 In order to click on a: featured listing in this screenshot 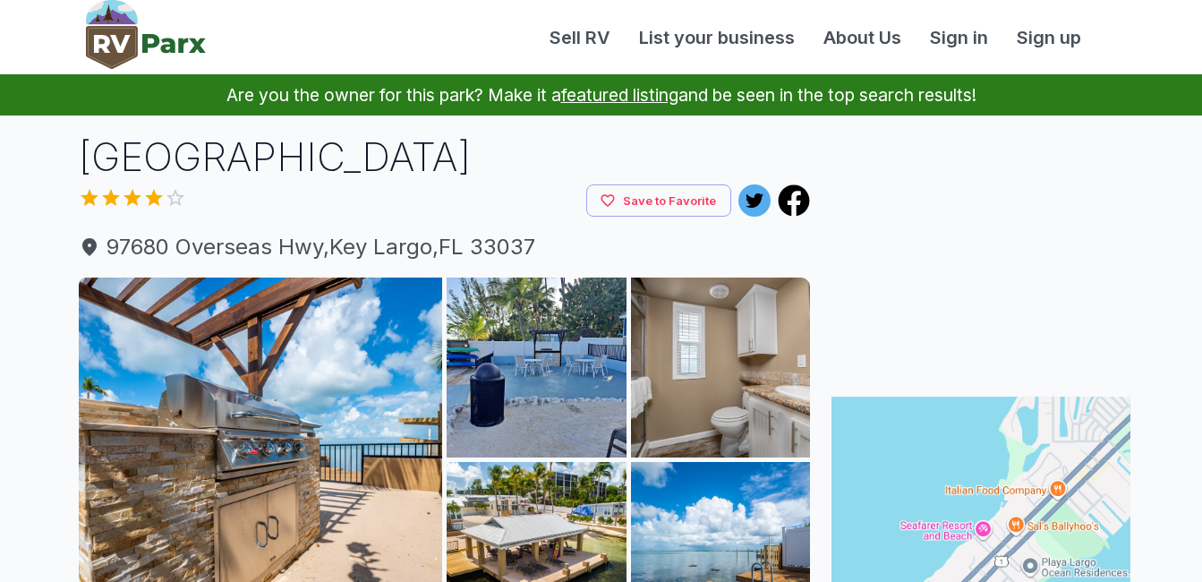, I will do `click(619, 95)`.